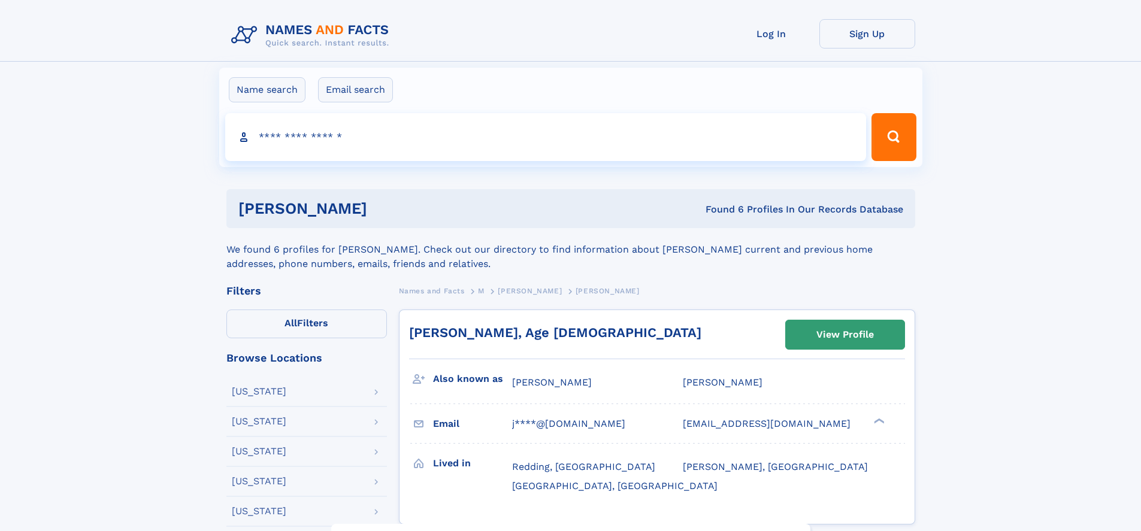 The width and height of the screenshot is (1141, 531). What do you see at coordinates (355, 90) in the screenshot?
I see `label: Email search` at bounding box center [355, 90].